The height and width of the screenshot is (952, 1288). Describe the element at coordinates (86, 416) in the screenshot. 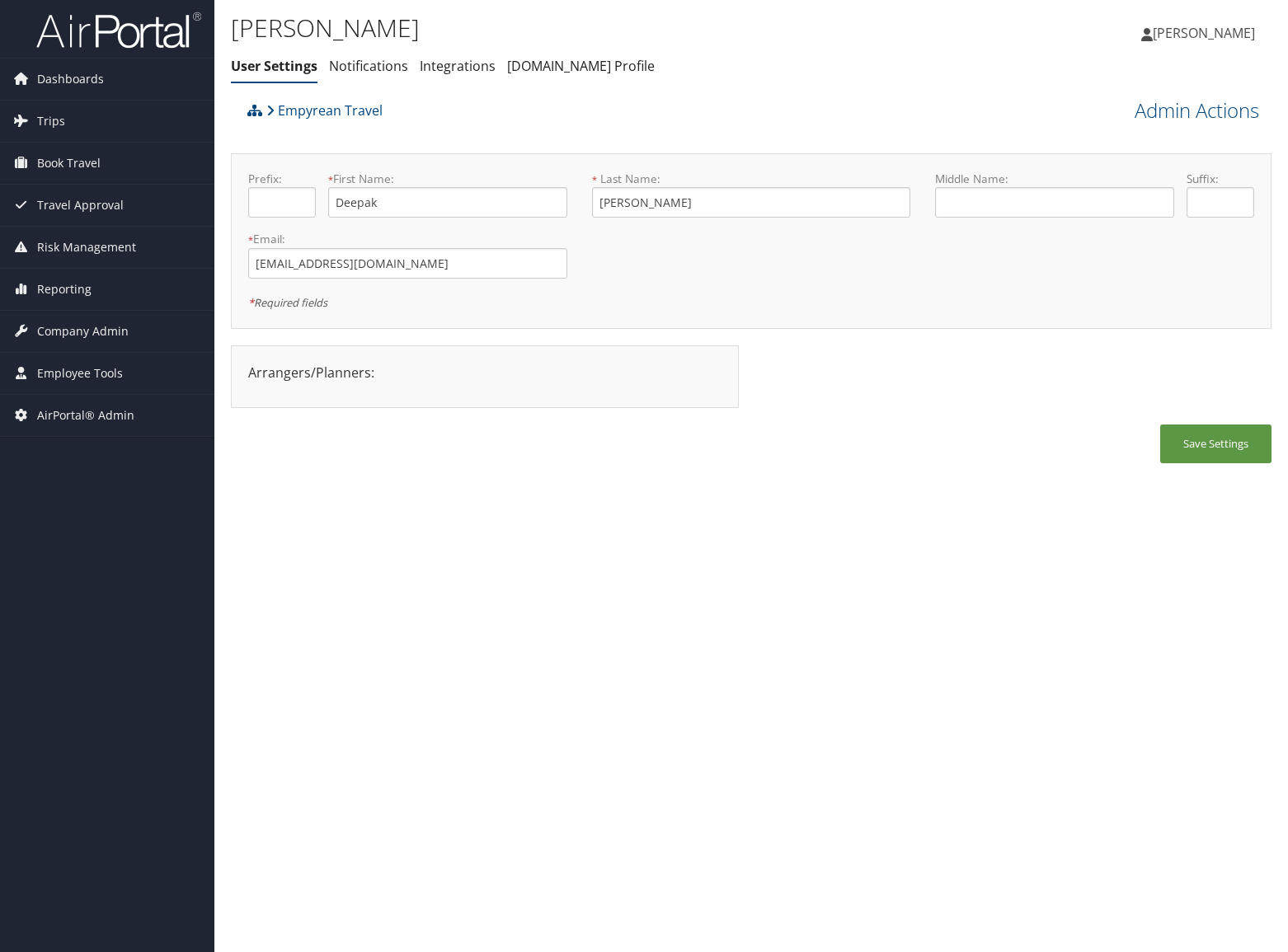

I see `span: AirPortal® Admin` at that location.